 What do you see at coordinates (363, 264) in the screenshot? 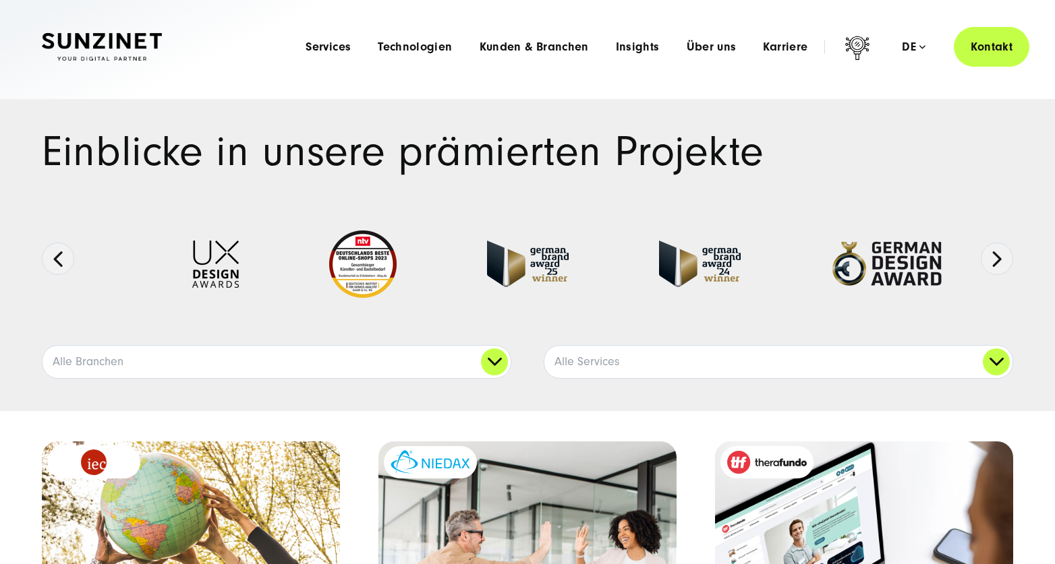
I see `img: Deutschlands beste Online Shops 2023 - boesner - Kunde - SUNZINET` at bounding box center [363, 264].